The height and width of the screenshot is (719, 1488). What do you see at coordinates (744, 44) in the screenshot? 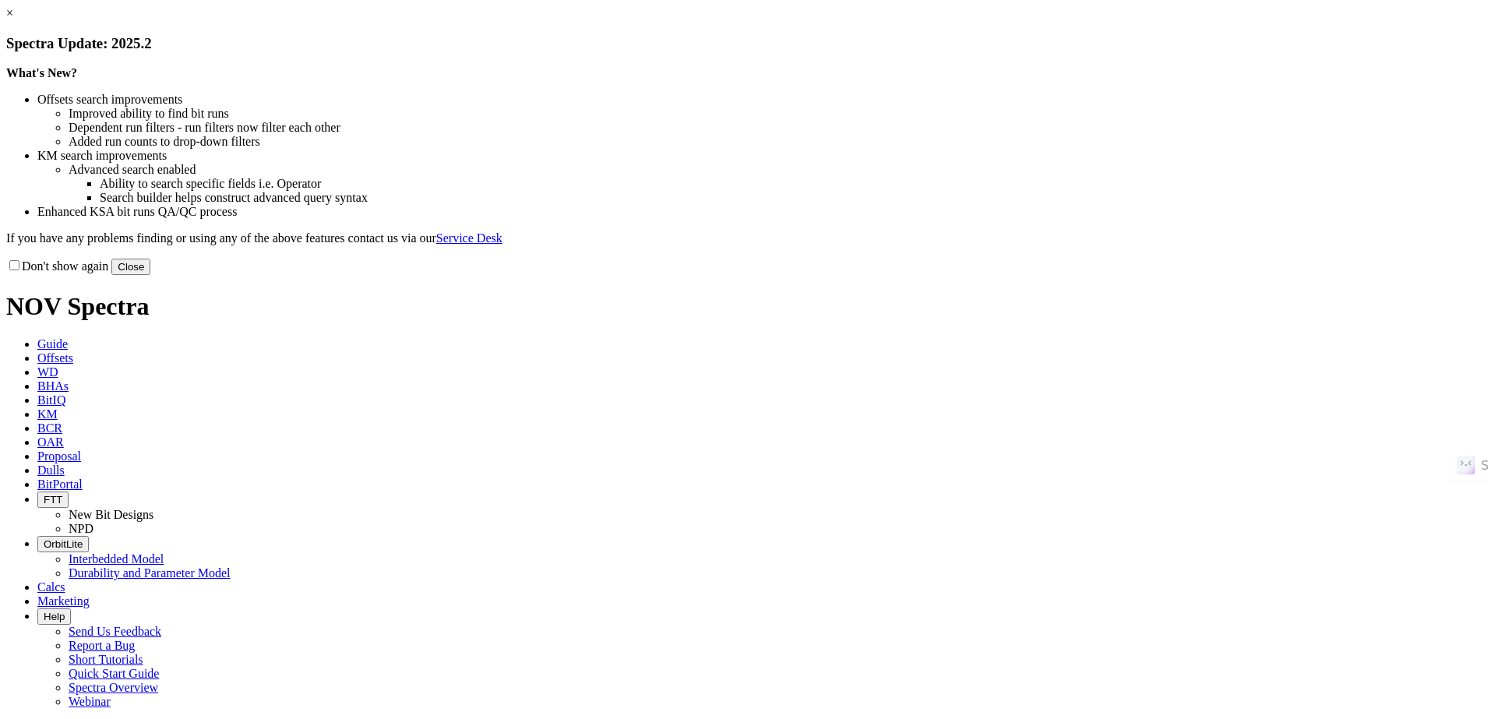
I see `h3: Spectra Update: 2025.2` at bounding box center [744, 44].